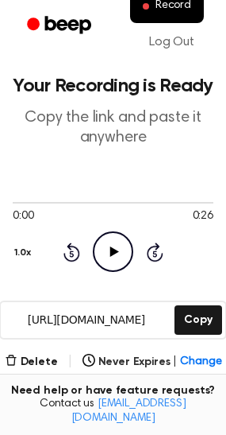  Describe the element at coordinates (203, 216) in the screenshot. I see `span: 0:26` at that location.